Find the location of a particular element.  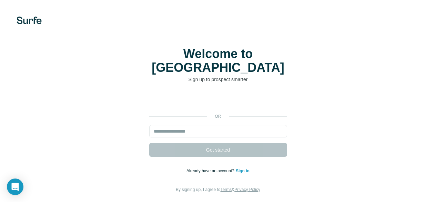

img: Surfe's logo is located at coordinates (29, 20).